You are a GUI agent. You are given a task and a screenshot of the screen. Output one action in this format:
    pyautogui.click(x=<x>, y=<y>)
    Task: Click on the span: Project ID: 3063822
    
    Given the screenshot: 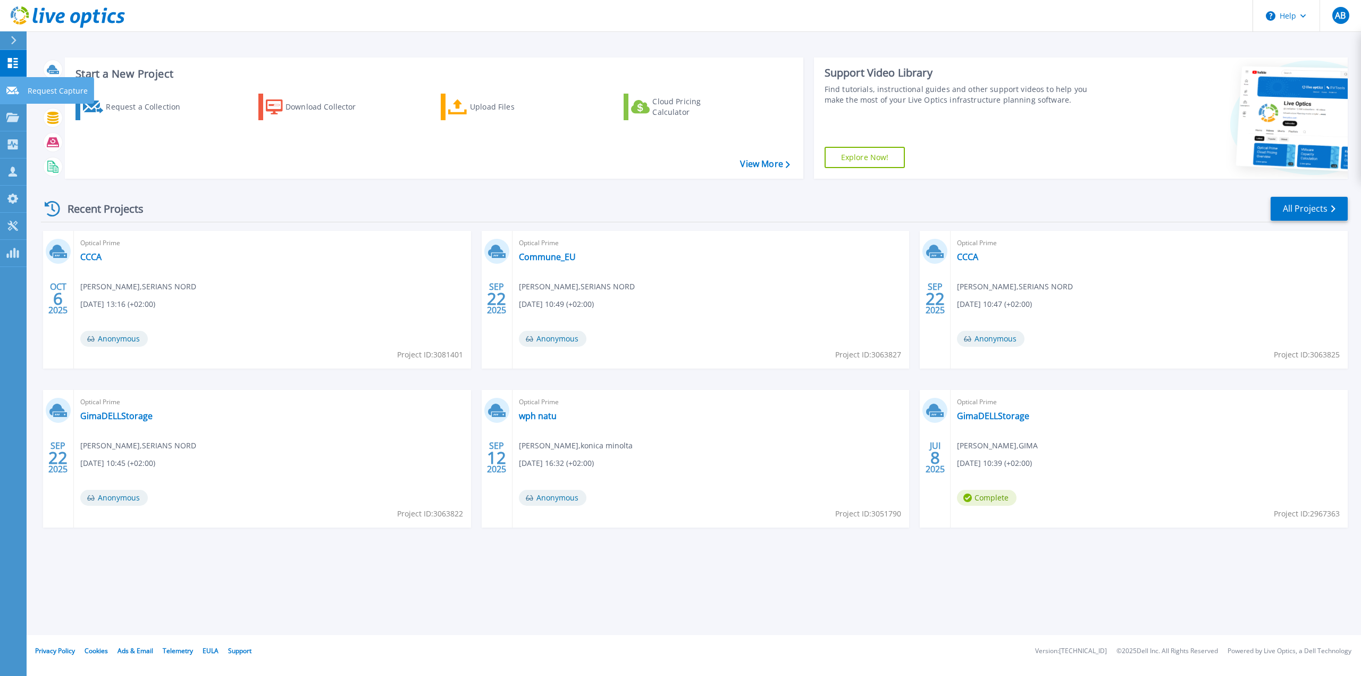 What is the action you would take?
    pyautogui.click(x=430, y=514)
    